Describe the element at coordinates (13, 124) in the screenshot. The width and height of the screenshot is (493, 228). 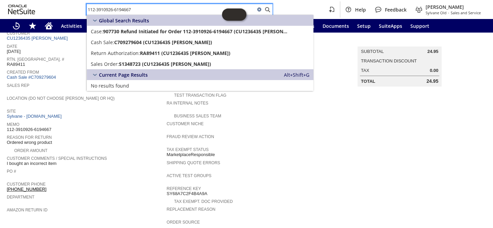
I see `a: Memo` at that location.